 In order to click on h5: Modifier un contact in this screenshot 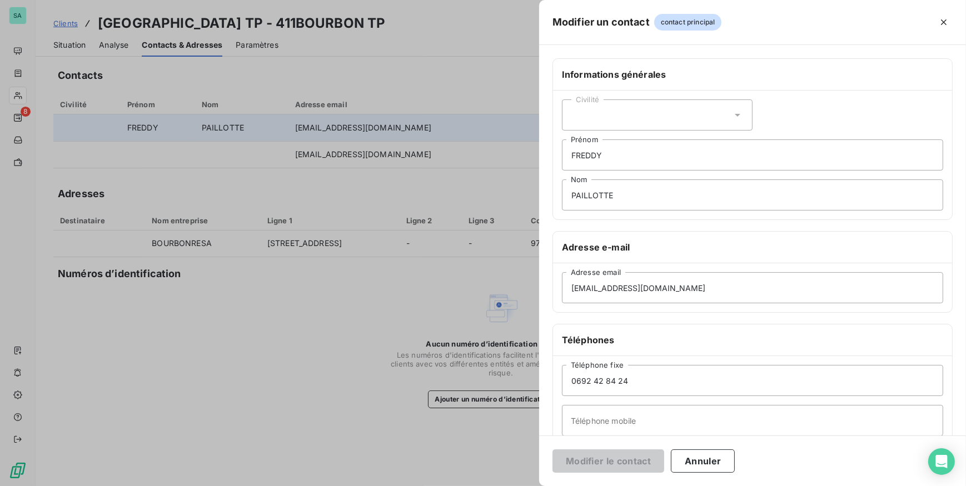, I will do `click(601, 22)`.